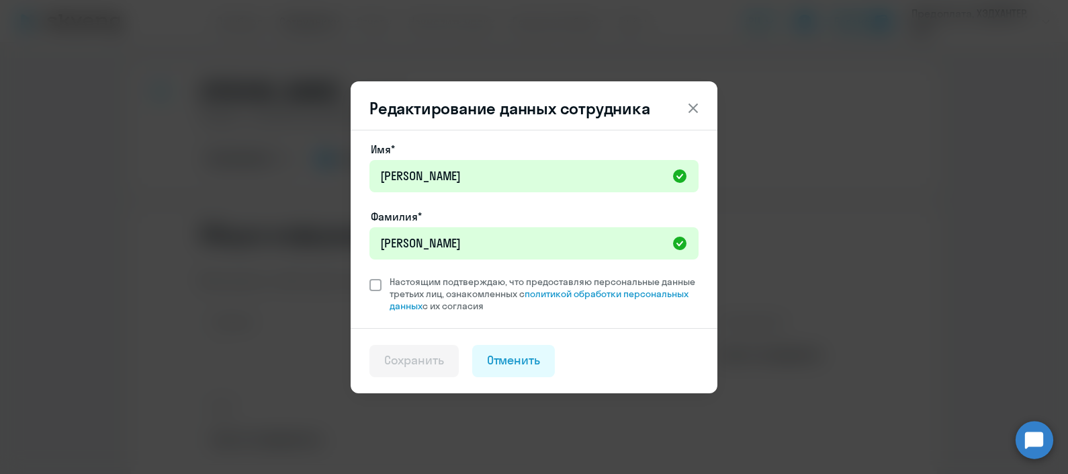 The image size is (1068, 474). I want to click on div: Сохранить, so click(414, 360).